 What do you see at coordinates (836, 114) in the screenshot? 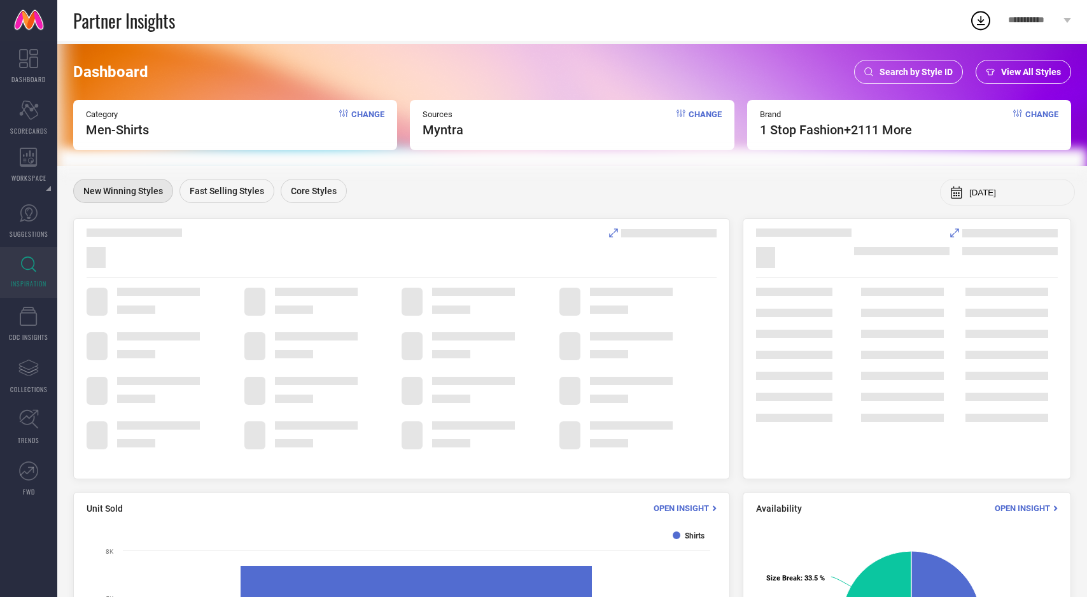
I see `span: Brand` at bounding box center [836, 114].